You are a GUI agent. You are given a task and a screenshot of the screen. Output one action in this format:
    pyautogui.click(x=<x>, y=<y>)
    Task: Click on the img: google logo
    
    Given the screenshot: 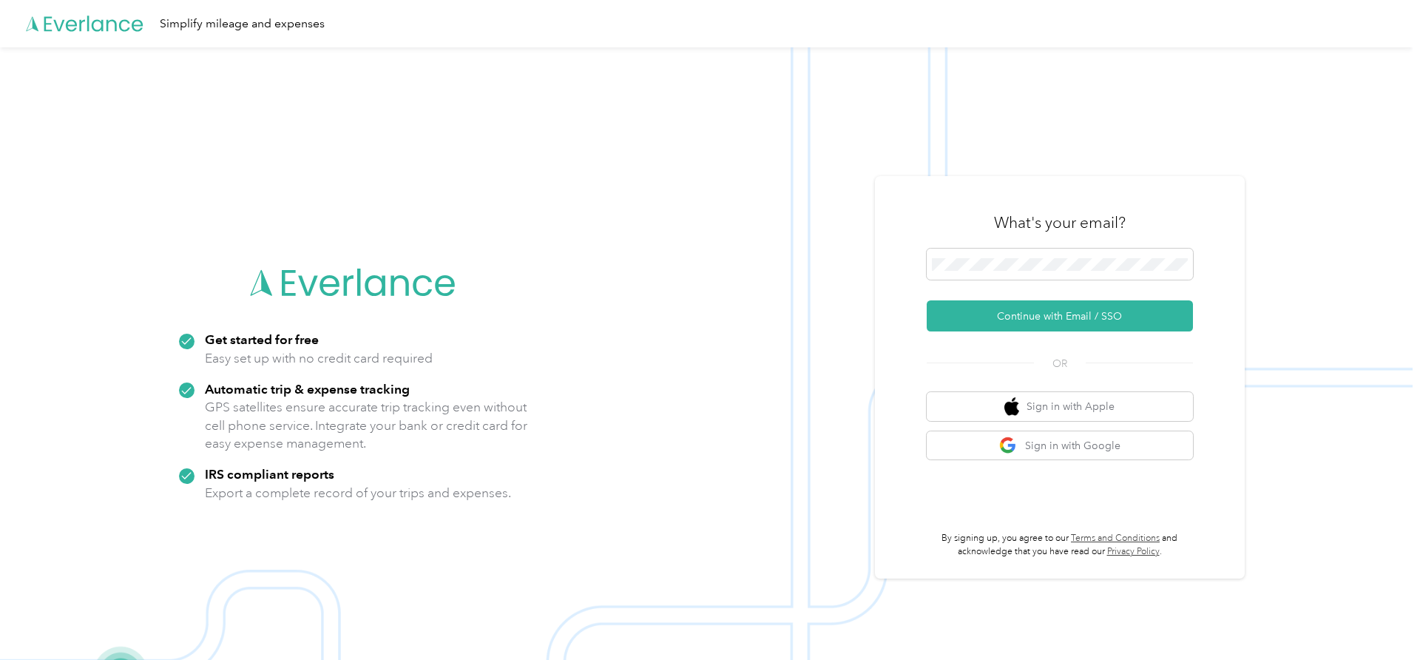 What is the action you would take?
    pyautogui.click(x=1008, y=445)
    